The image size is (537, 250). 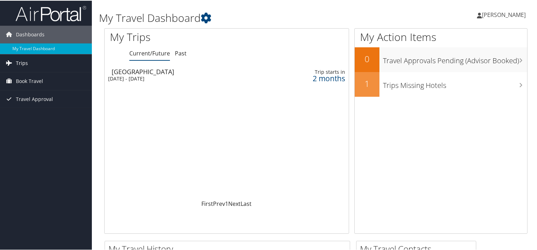 I want to click on a: Next, so click(x=234, y=203).